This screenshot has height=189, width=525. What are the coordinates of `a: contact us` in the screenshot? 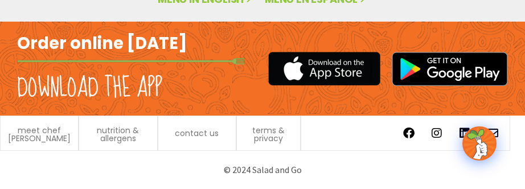 It's located at (196, 133).